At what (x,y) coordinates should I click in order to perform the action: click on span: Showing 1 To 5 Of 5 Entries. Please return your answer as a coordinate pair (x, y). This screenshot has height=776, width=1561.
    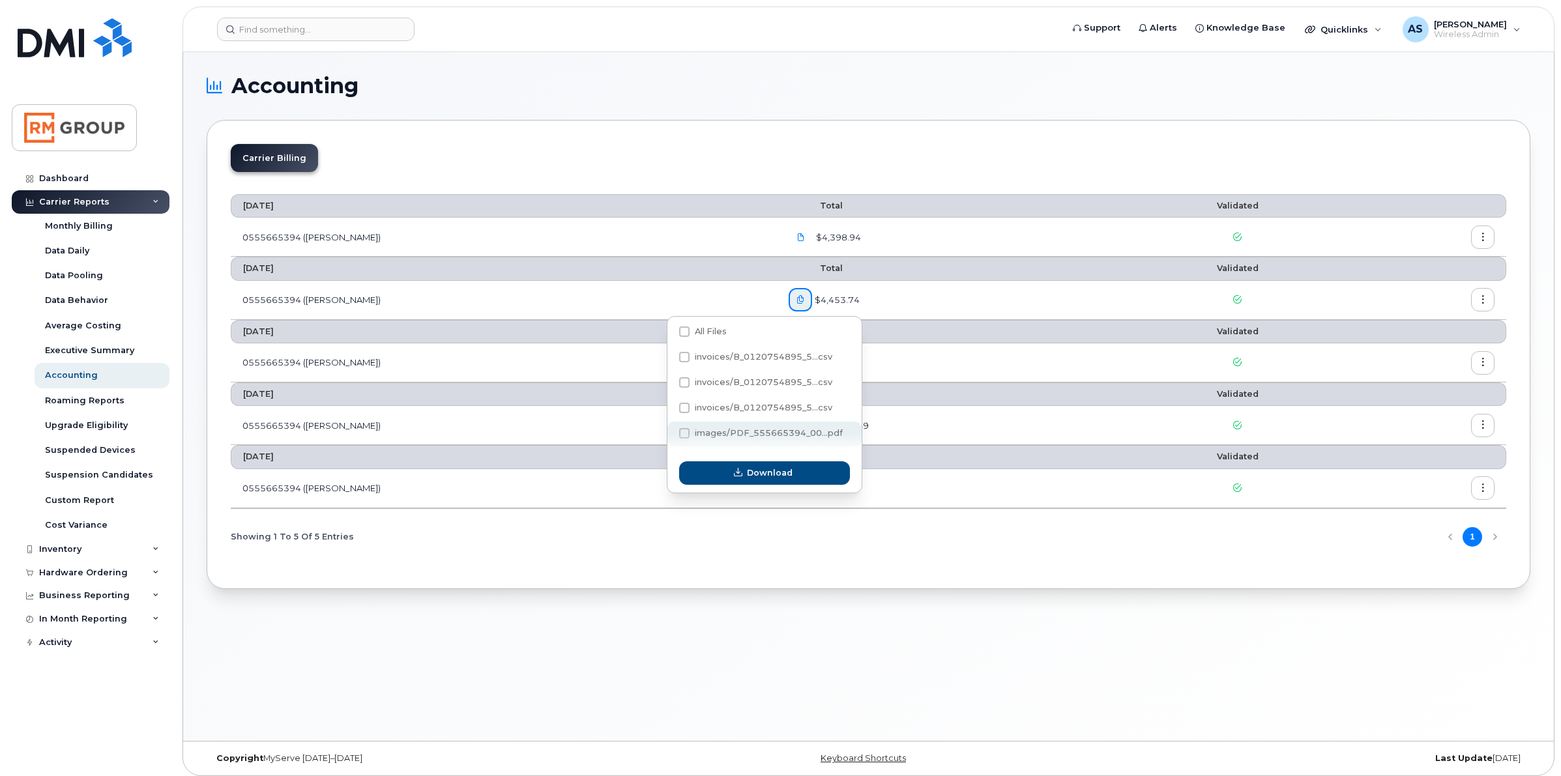
    Looking at the image, I should click on (292, 537).